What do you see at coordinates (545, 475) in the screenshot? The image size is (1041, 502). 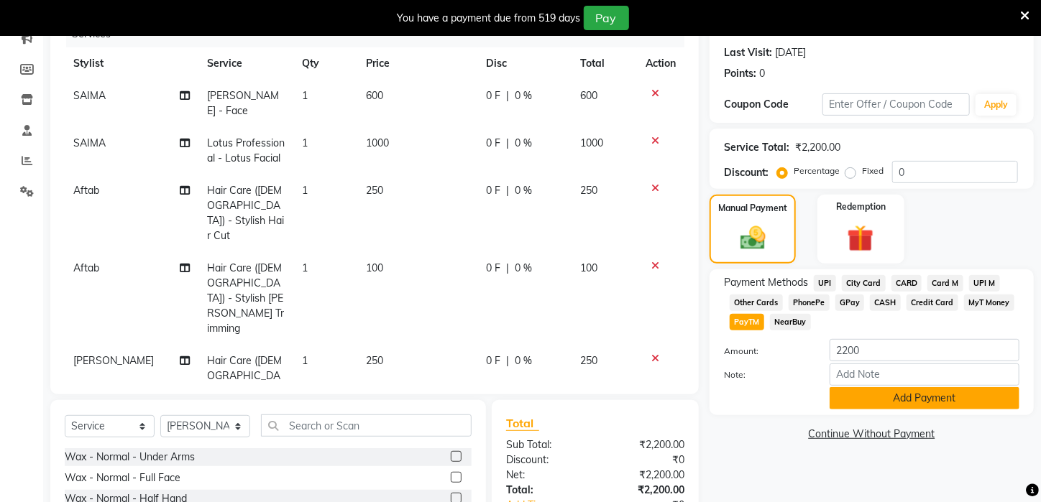 I see `div: Net:` at bounding box center [545, 475].